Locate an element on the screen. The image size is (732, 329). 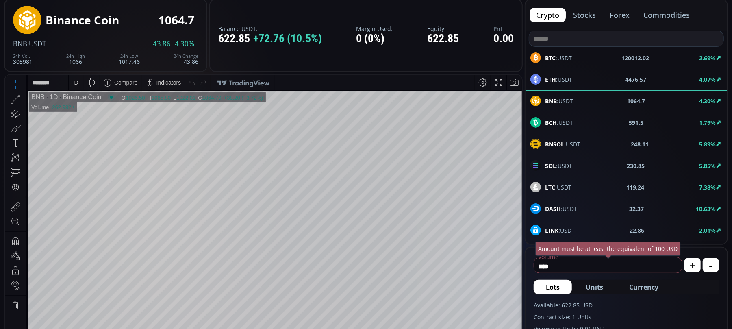
div: 1026.50 is located at coordinates (130, 23).